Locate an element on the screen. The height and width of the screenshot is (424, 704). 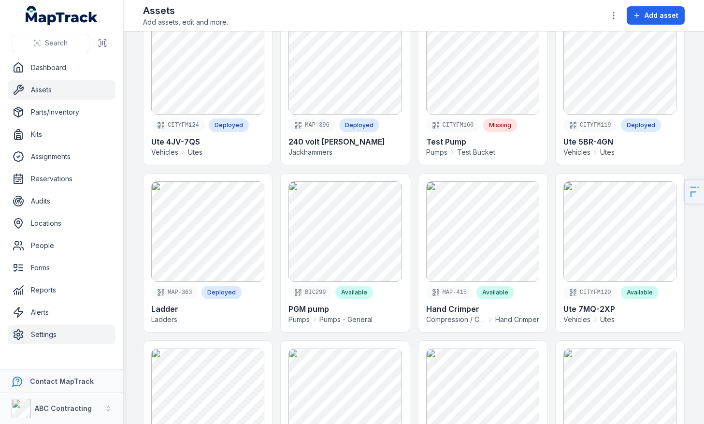
a: Assignments is located at coordinates (61, 157).